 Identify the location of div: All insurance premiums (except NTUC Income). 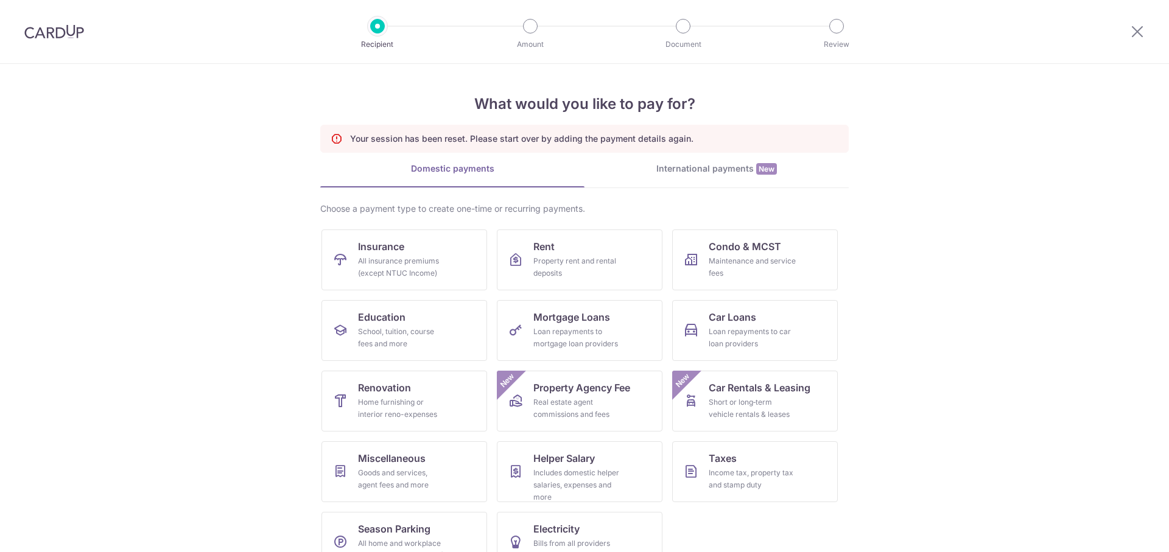
(402, 267).